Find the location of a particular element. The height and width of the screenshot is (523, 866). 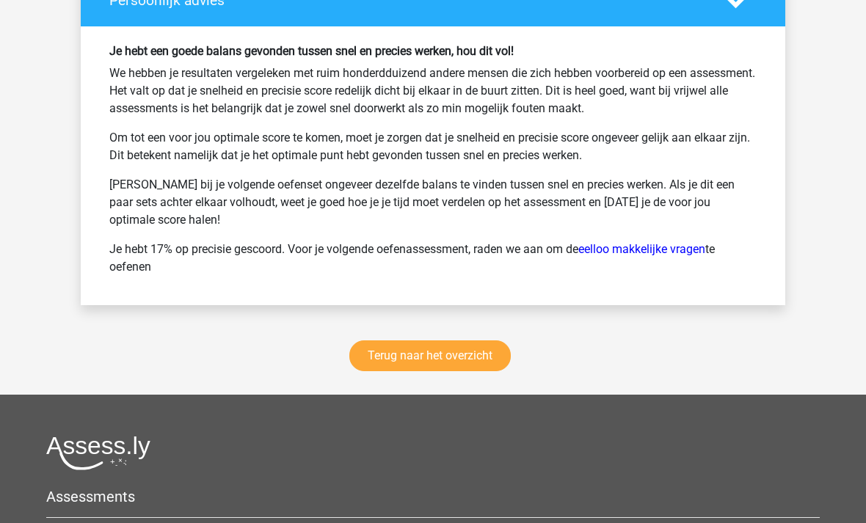

h6: Je hebt een goede balans gevonden tussen snel en precies werken, hou dit vol! is located at coordinates (433, 51).